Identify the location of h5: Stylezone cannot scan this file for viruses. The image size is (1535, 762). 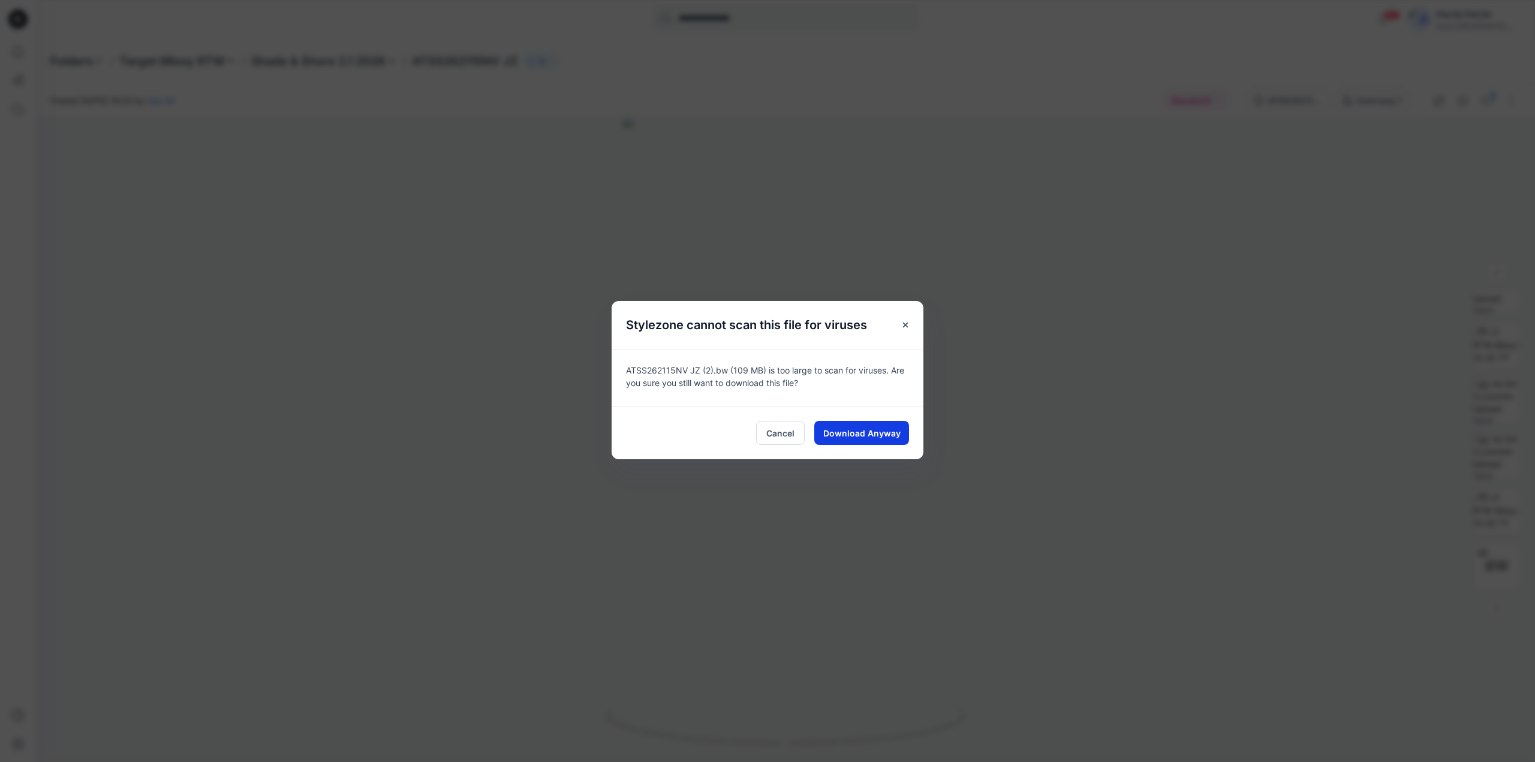
(746, 325).